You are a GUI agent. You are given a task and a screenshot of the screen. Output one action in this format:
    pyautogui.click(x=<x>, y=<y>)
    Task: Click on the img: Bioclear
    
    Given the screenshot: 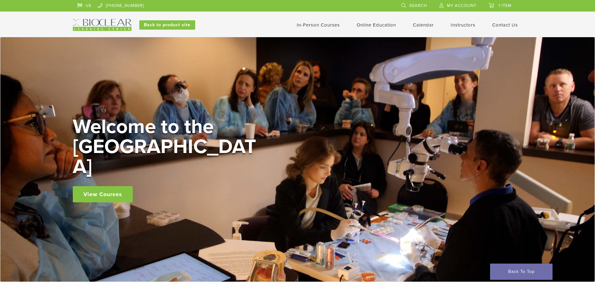 What is the action you would take?
    pyautogui.click(x=102, y=25)
    